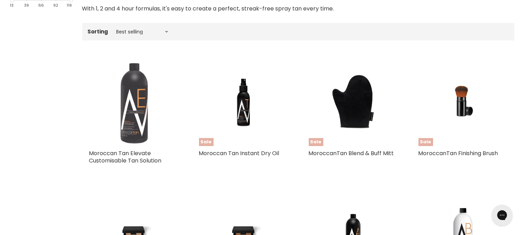  I want to click on a: MoroccanTan Finishing BrushSale, so click(463, 101).